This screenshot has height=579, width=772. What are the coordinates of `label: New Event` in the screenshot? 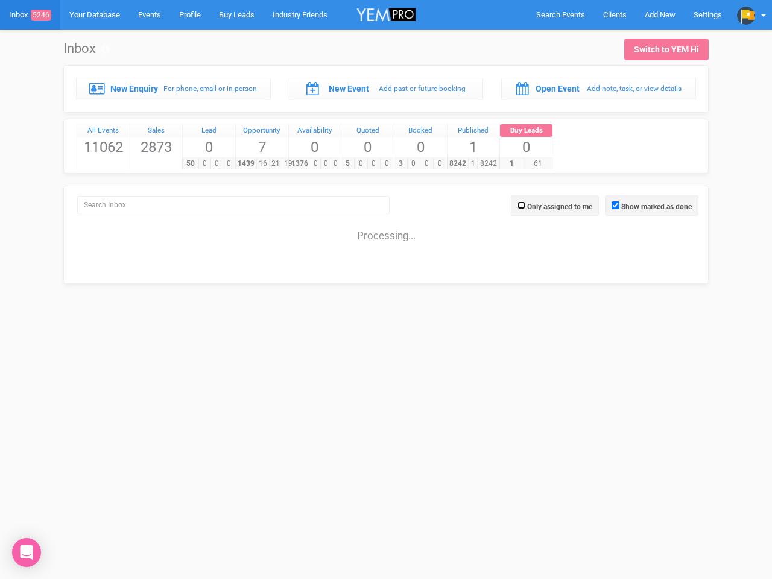 It's located at (349, 89).